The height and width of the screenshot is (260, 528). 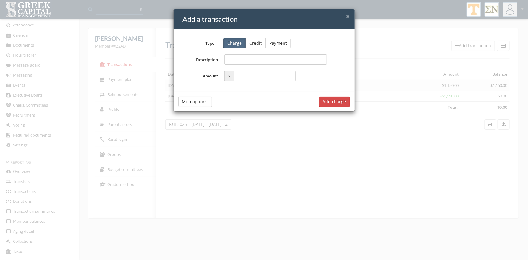 What do you see at coordinates (200, 76) in the screenshot?
I see `label: Amount` at bounding box center [200, 76].